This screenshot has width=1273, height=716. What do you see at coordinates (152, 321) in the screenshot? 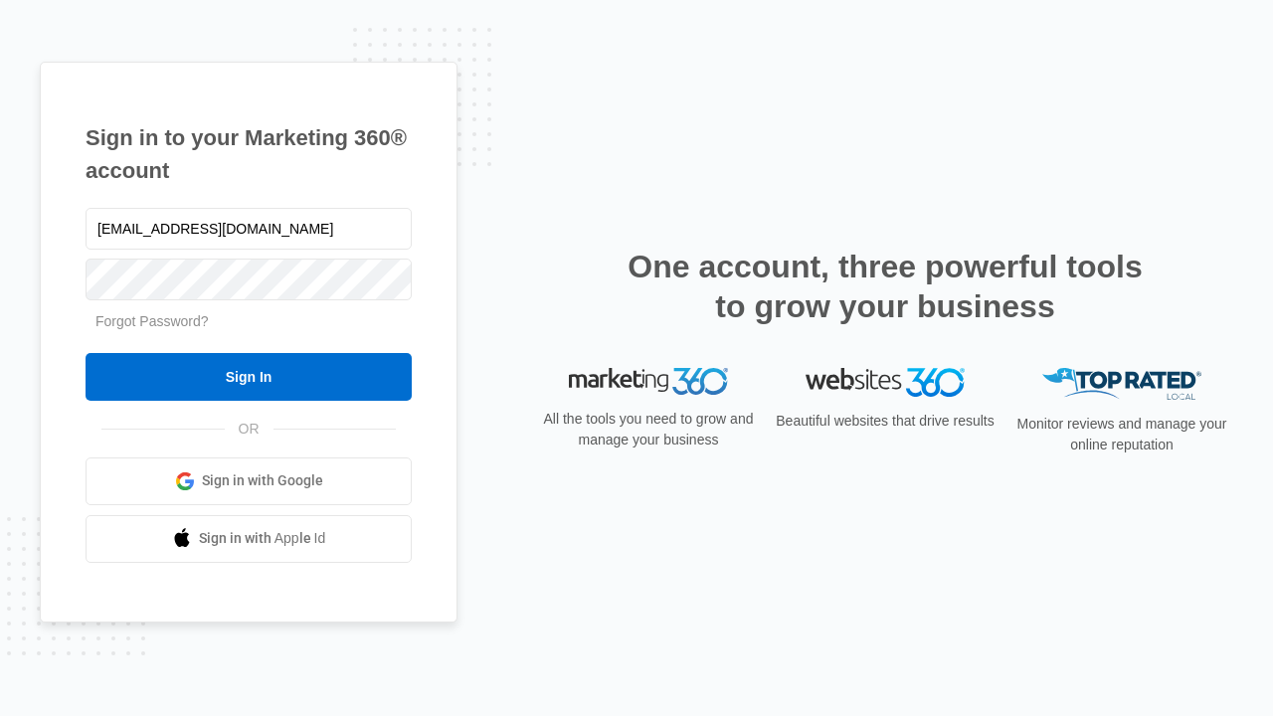
I see `a: Forgot Password?` at bounding box center [152, 321].